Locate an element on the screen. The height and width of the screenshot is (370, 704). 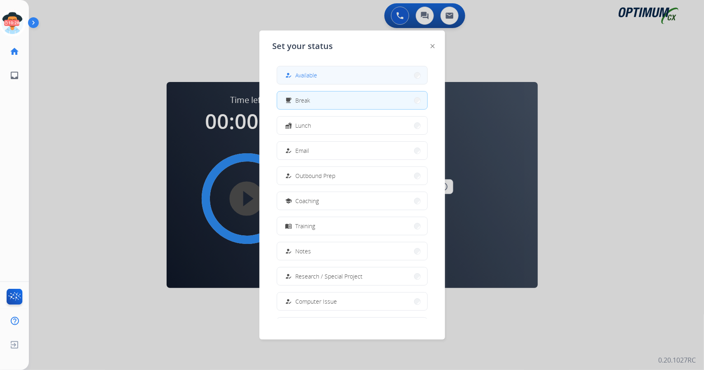
span: Break is located at coordinates (303, 100).